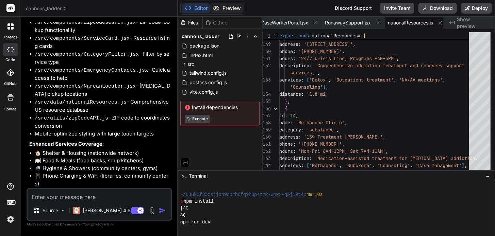 Image resolution: width=495 pixels, height=236 pixels. I want to click on span: name, so click(285, 123).